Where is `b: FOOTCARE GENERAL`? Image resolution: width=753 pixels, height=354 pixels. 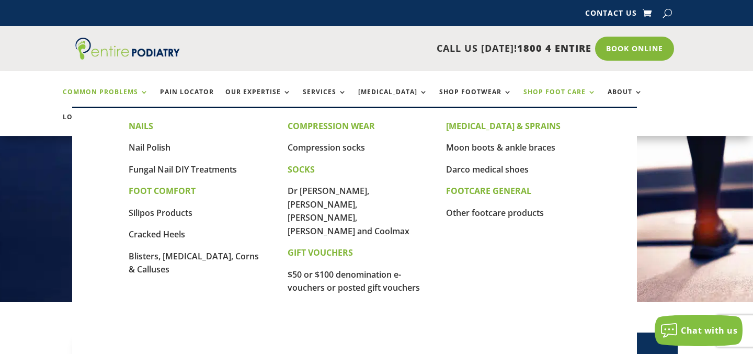
b: FOOTCARE GENERAL is located at coordinates (489, 191).